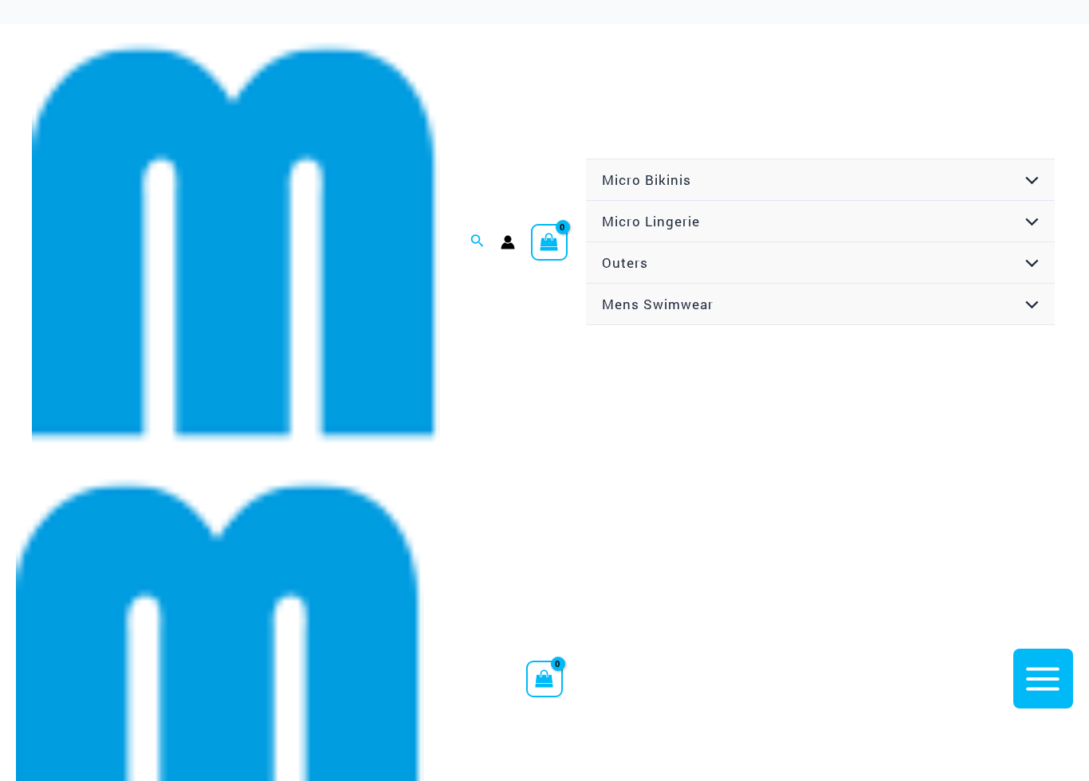  What do you see at coordinates (820, 304) in the screenshot?
I see `a: Mens SwimwearMenu ToggleMenu Toggle` at bounding box center [820, 304].